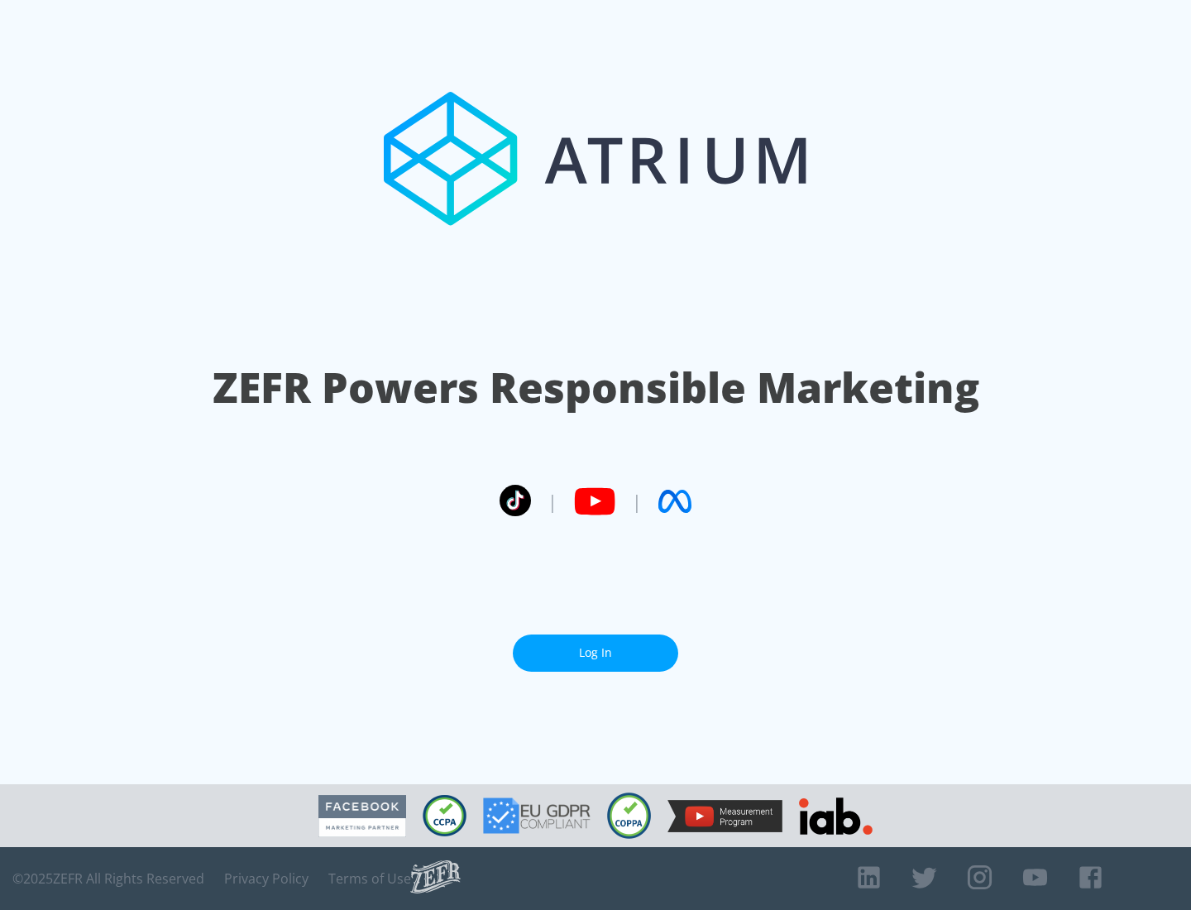 The image size is (1191, 910). Describe the element at coordinates (836, 816) in the screenshot. I see `img: IAB` at that location.